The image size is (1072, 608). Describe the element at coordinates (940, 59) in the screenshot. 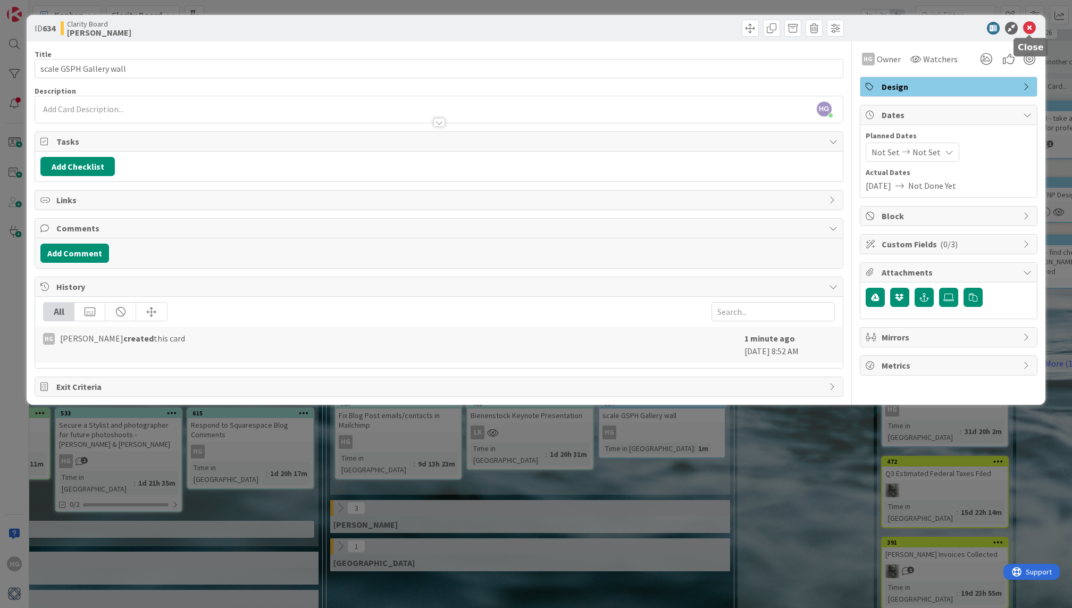

I see `span: Watchers` at that location.